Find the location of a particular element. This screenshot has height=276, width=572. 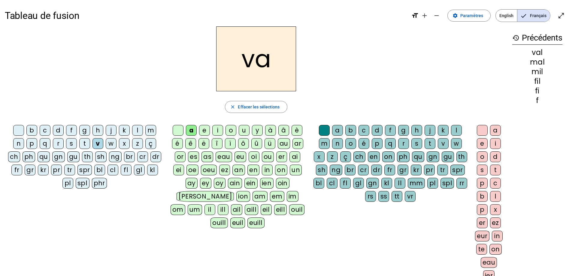

div: r is located at coordinates (58, 143).